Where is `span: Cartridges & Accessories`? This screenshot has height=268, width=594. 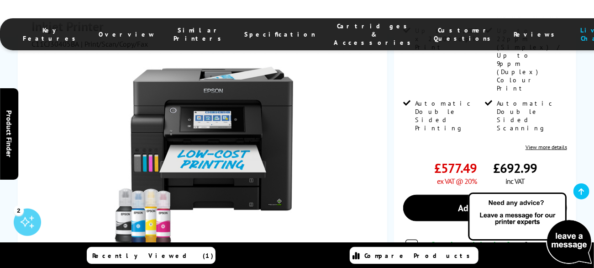 span: Cartridges & Accessories is located at coordinates (374, 34).